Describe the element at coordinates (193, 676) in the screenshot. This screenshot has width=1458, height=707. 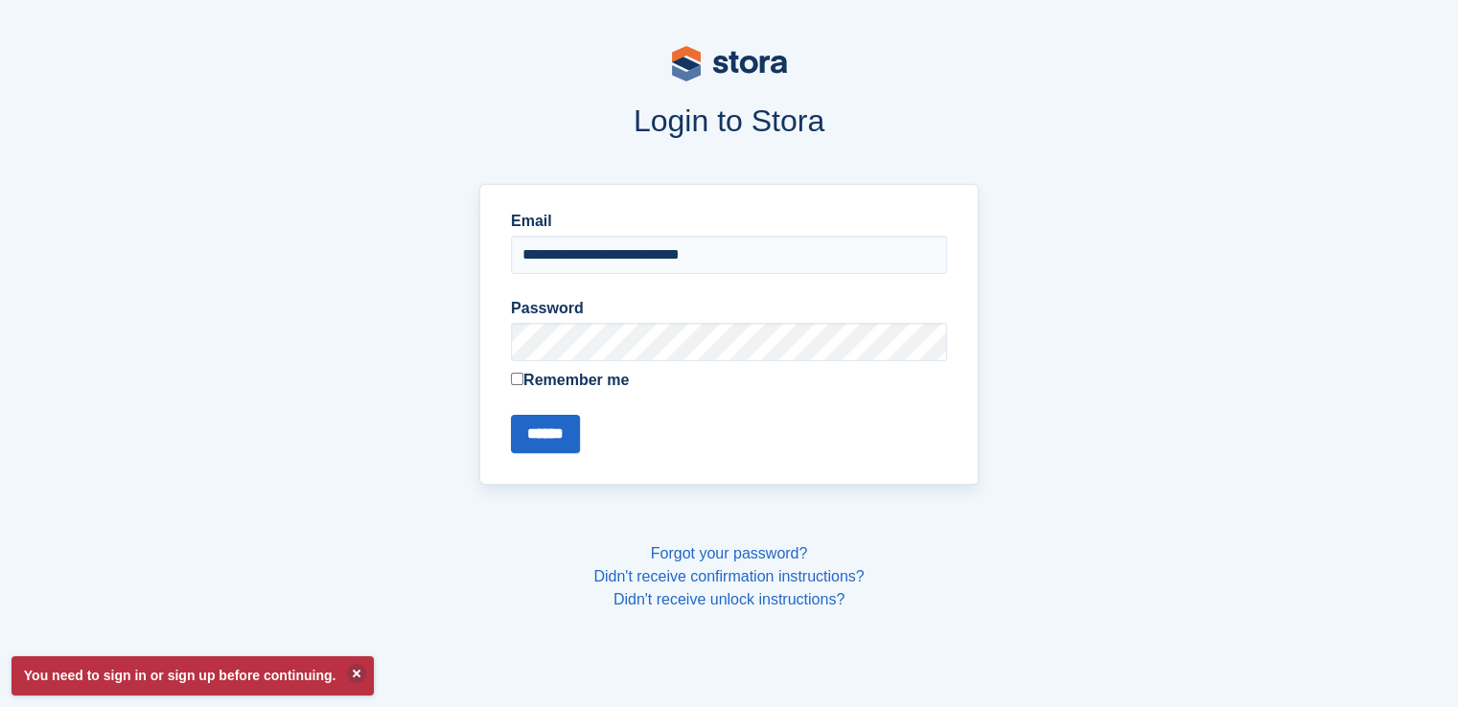
I see `p: You need to sign in or sign up before continuing.` at that location.